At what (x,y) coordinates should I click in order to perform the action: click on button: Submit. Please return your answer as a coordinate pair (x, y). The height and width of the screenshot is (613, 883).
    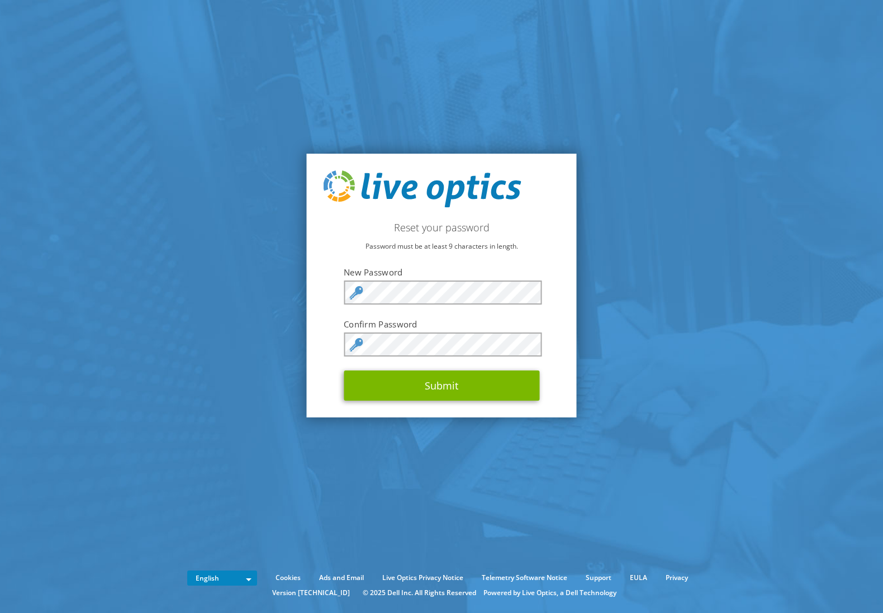
    Looking at the image, I should click on (442, 386).